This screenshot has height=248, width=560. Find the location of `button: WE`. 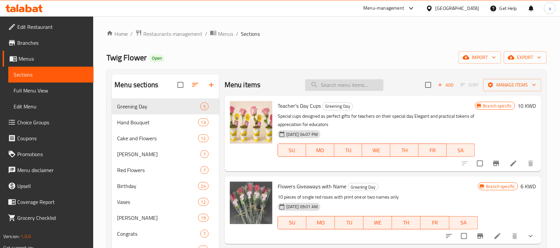

button: WE is located at coordinates (378, 223).